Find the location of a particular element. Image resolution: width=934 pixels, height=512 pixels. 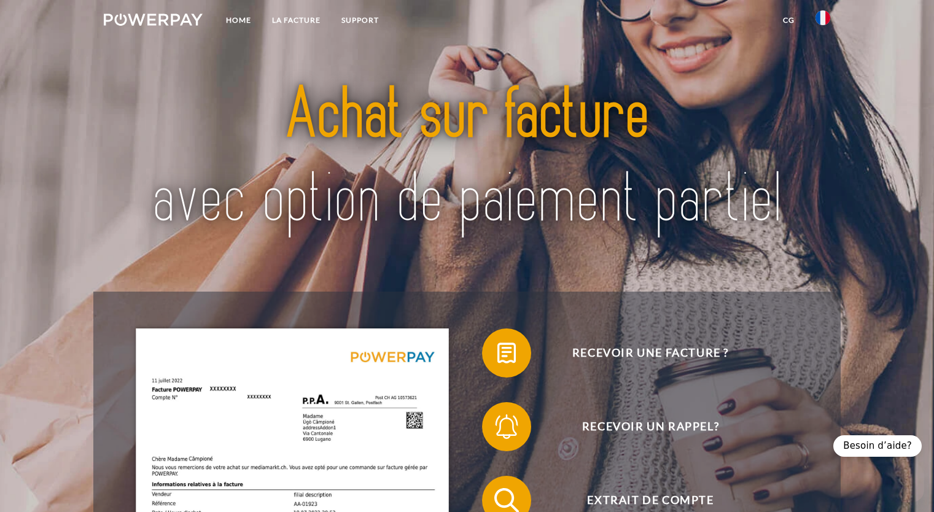

button: Recevoir une facture ? is located at coordinates (642, 353).